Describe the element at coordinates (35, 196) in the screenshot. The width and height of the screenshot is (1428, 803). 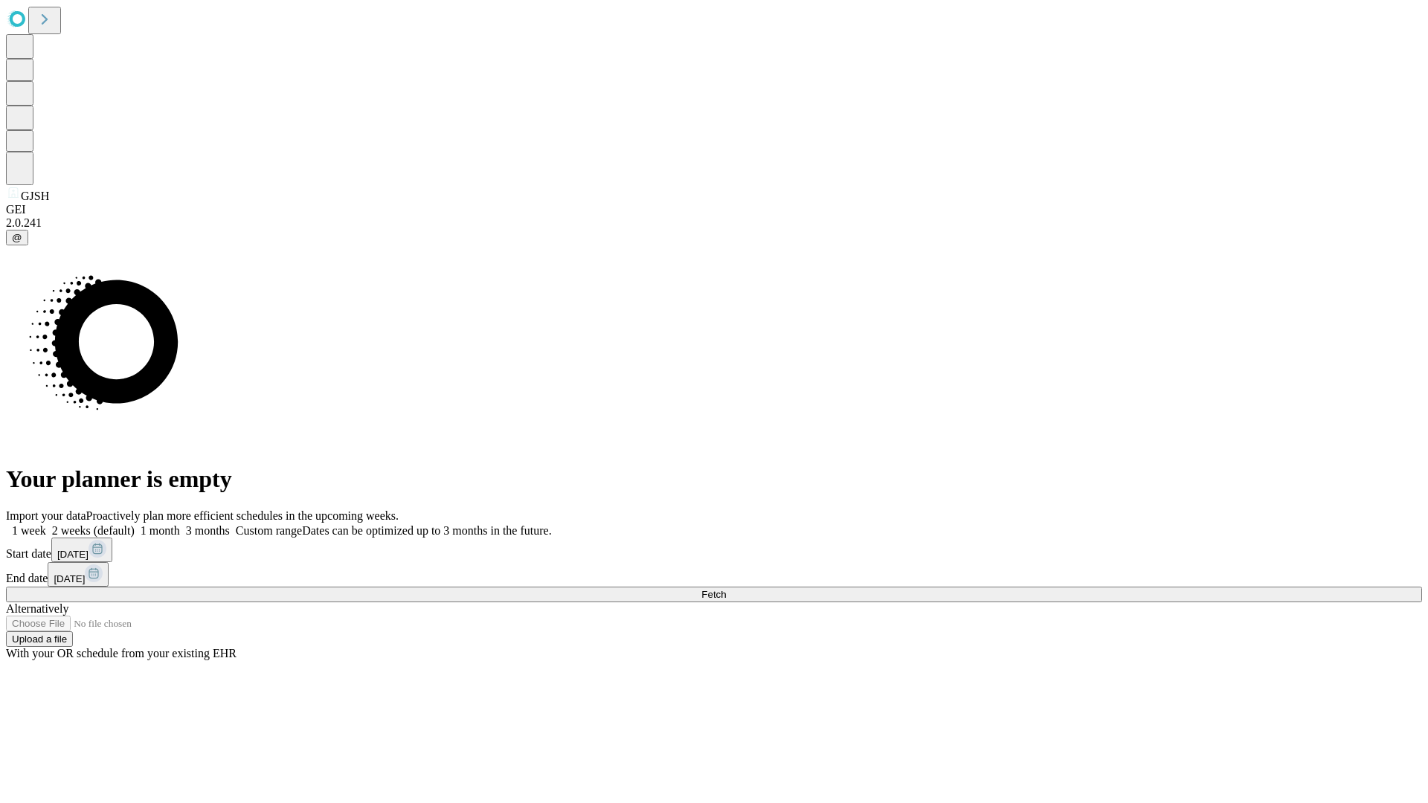
I see `span: GJSH` at that location.